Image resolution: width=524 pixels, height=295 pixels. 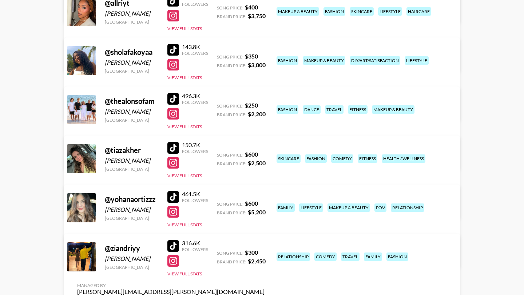 What do you see at coordinates (251, 7) in the screenshot?
I see `strong: $ 400` at bounding box center [251, 7].